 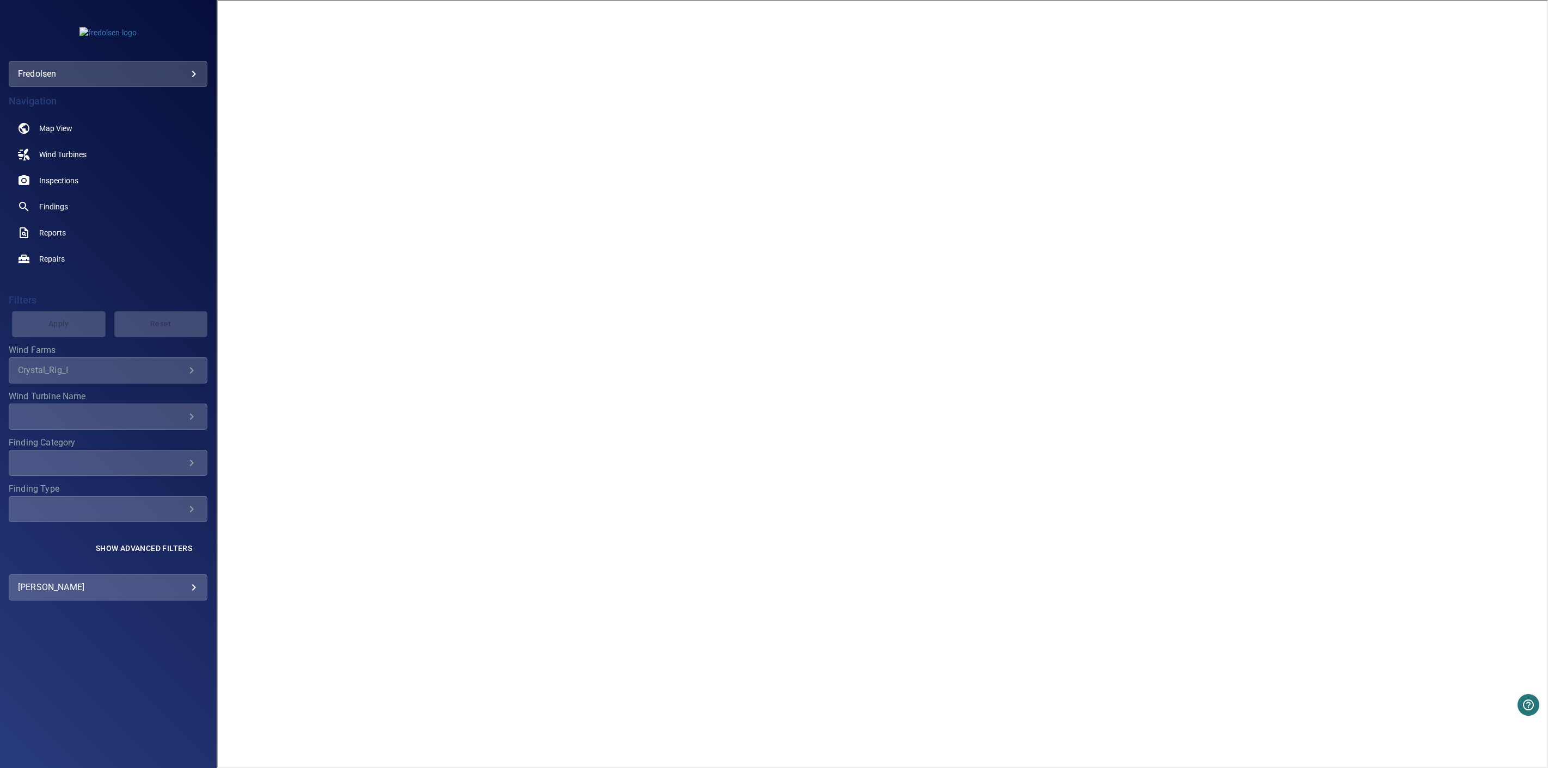 I want to click on a: repairs noActive, so click(x=108, y=259).